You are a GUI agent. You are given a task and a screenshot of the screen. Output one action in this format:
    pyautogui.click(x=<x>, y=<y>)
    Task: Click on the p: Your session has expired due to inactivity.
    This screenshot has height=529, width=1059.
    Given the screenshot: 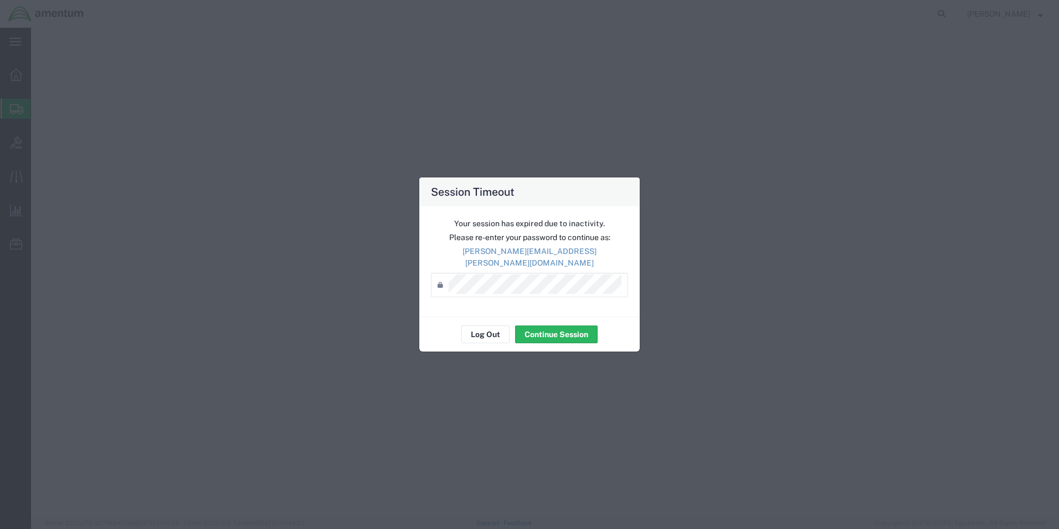 What is the action you would take?
    pyautogui.click(x=530, y=223)
    